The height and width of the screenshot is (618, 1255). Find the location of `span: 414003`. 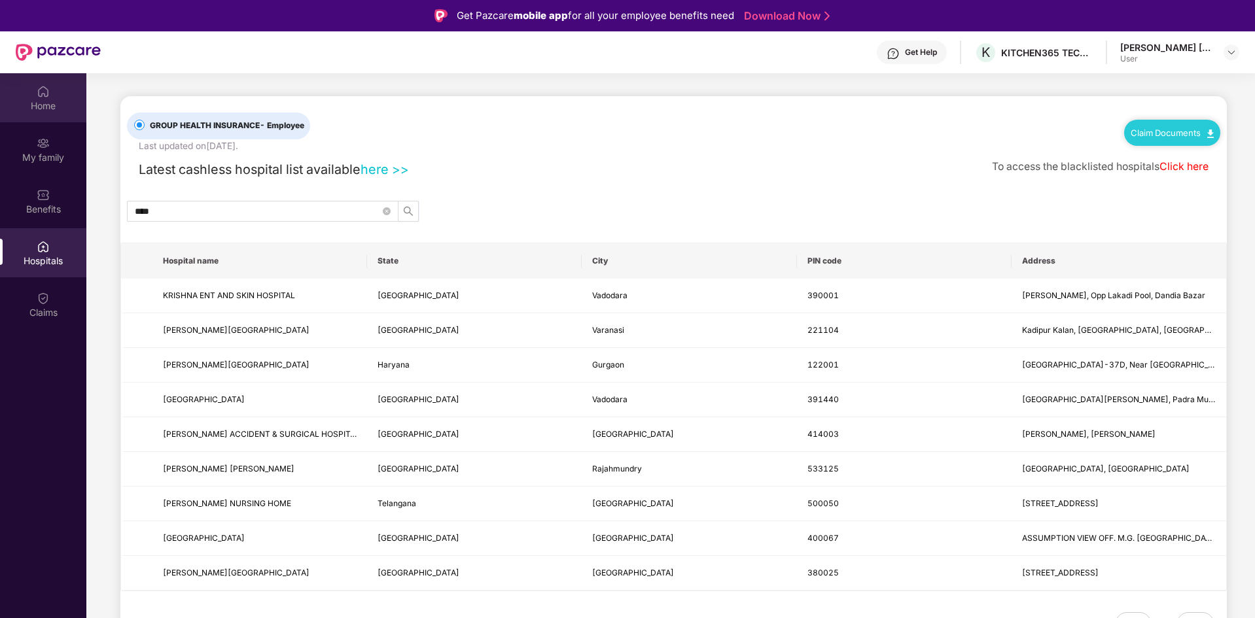

span: 414003 is located at coordinates (823, 434).